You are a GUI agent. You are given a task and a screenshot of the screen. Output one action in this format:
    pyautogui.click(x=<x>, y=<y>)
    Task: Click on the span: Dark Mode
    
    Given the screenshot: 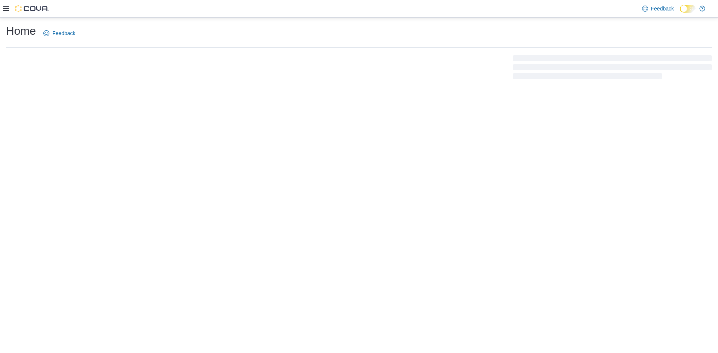 What is the action you would take?
    pyautogui.click(x=680, y=13)
    